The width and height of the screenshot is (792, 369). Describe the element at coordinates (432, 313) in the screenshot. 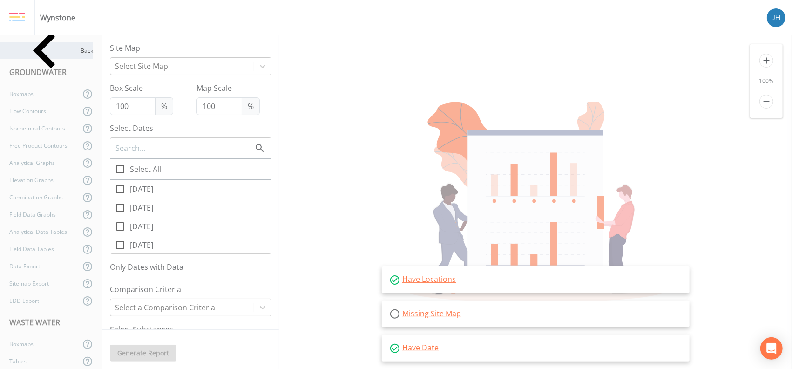

I see `a: Missing Site Map` at that location.